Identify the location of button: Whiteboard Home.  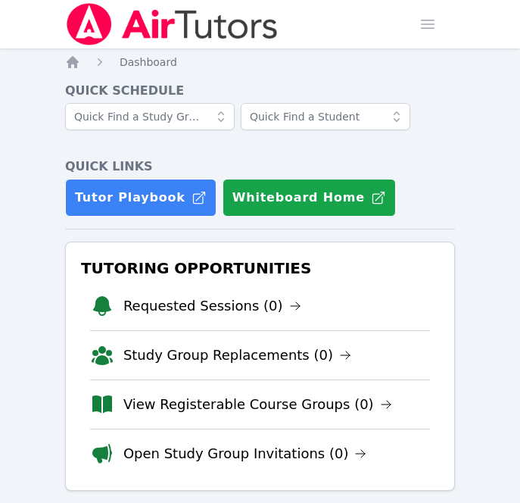
(309, 198).